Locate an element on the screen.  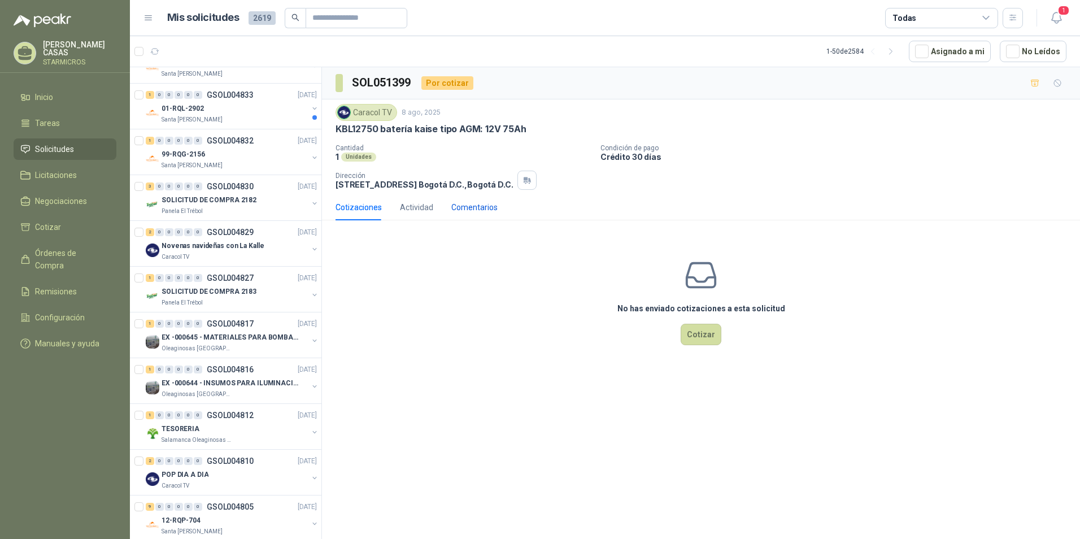
p: 8 ago, 2025 is located at coordinates (421, 112).